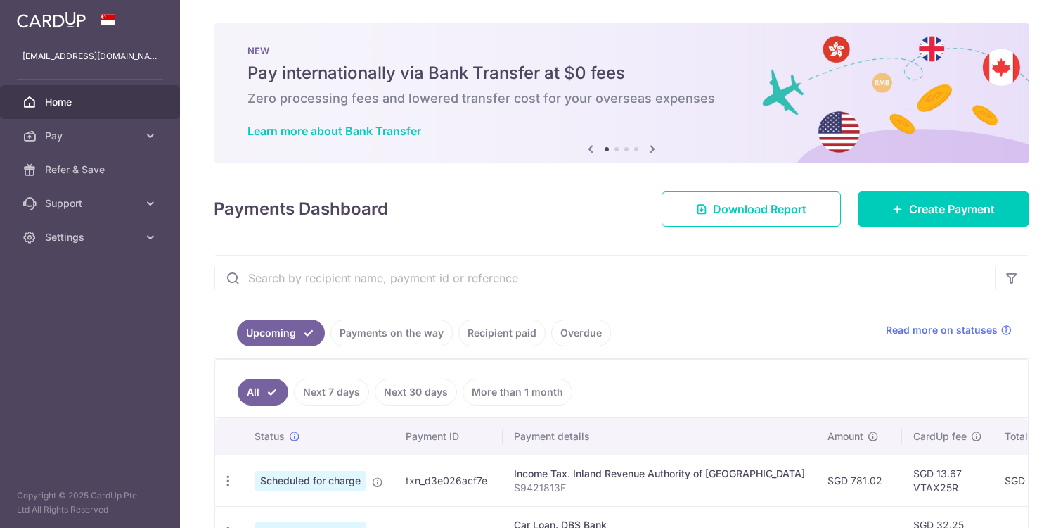  What do you see at coordinates (944, 209) in the screenshot?
I see `a: Create Payment` at bounding box center [944, 209].